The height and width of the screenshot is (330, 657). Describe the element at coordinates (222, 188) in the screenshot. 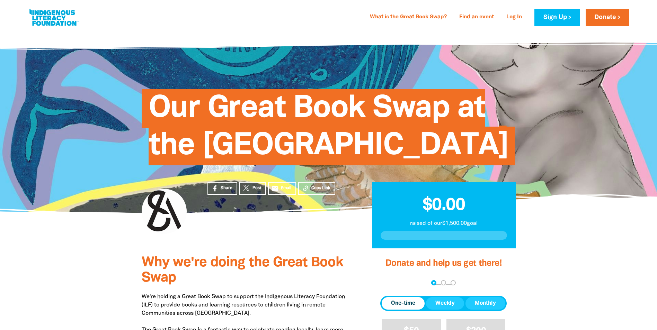

I see `a: Share` at that location.